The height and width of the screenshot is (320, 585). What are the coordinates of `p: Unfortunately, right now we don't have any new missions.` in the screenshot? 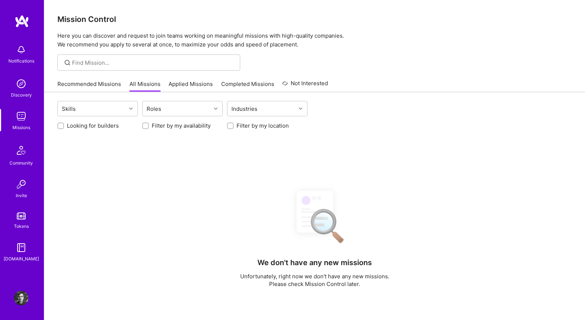 It's located at (315, 276).